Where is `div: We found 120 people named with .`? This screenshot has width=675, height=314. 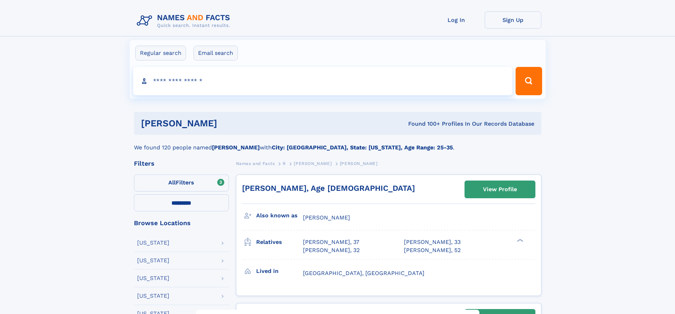 div: We found 120 people named with . is located at coordinates (338, 144).